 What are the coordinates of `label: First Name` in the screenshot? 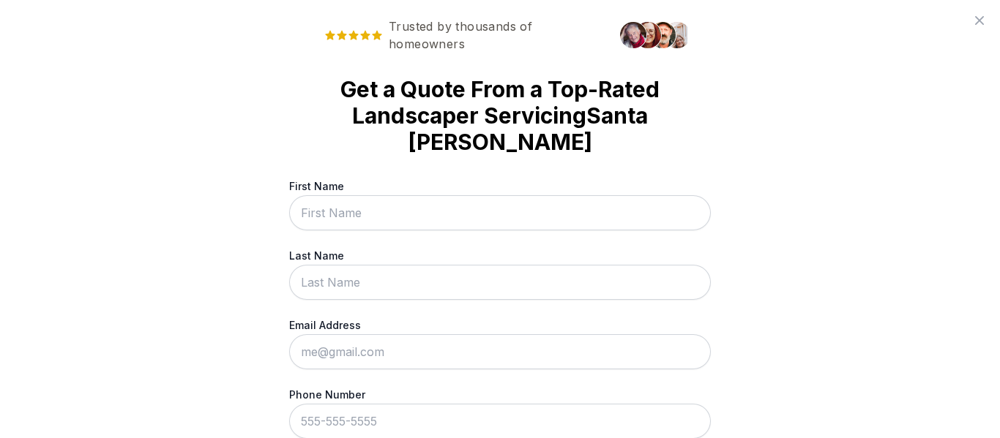 It's located at (500, 186).